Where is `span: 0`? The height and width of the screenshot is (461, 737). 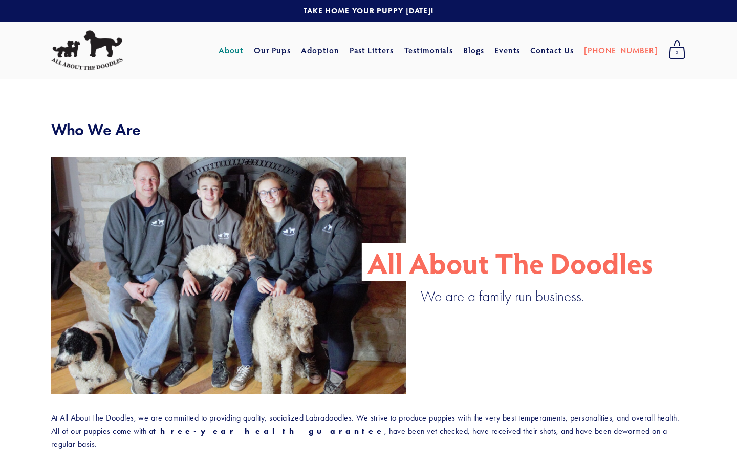
span: 0 is located at coordinates (677, 53).